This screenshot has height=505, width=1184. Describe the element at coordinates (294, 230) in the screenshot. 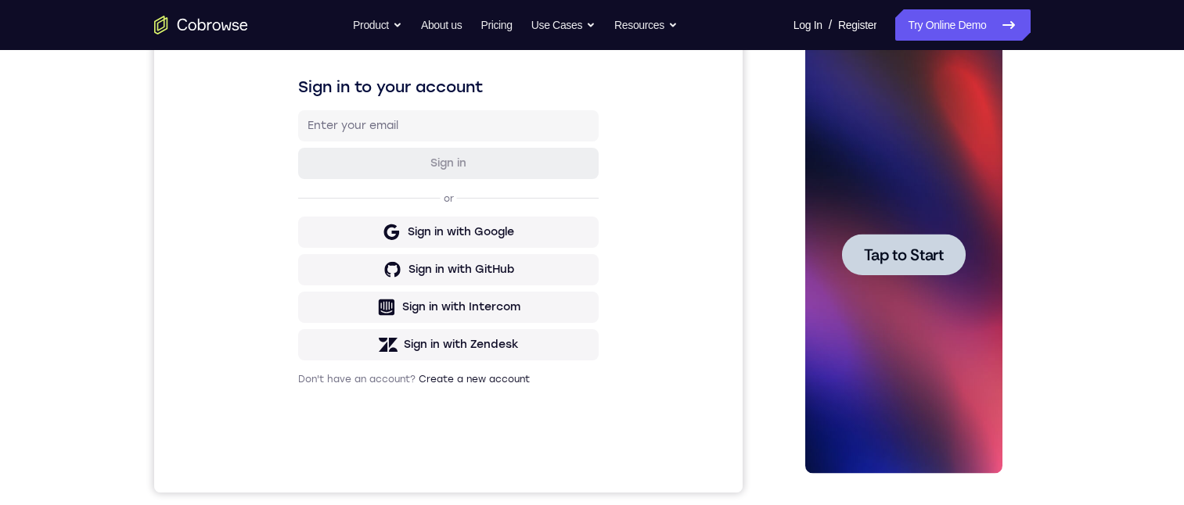

I see `p: or` at that location.